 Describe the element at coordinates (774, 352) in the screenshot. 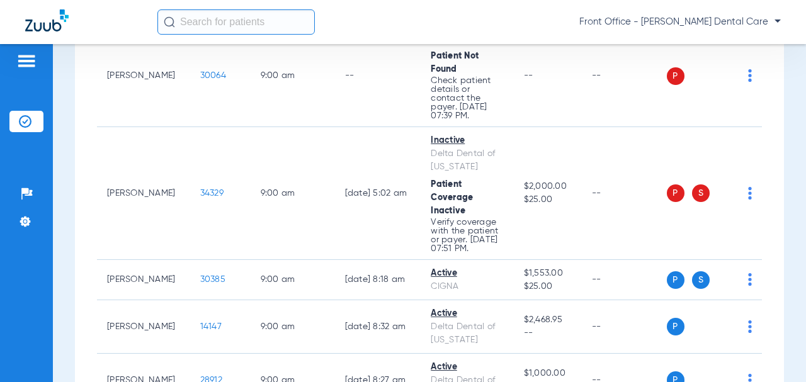

I see `div: Chat Widget` at that location.